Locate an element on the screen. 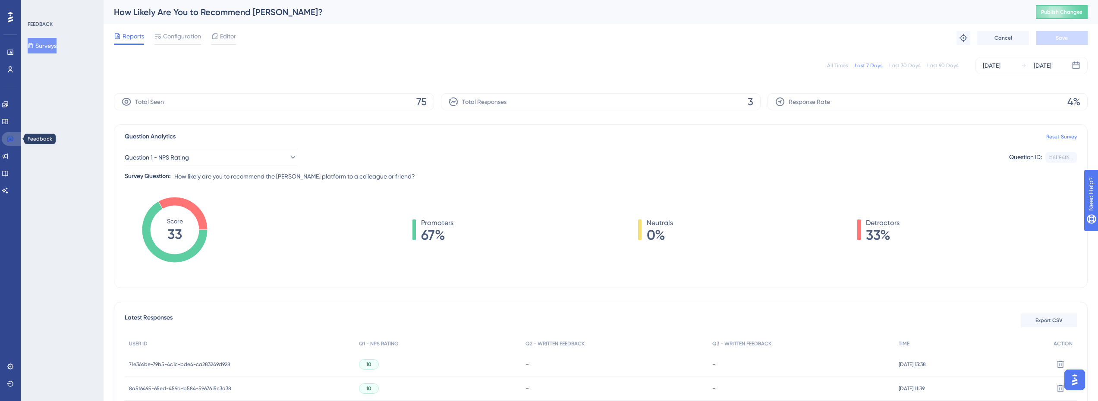  span: Total Seen is located at coordinates (149, 102).